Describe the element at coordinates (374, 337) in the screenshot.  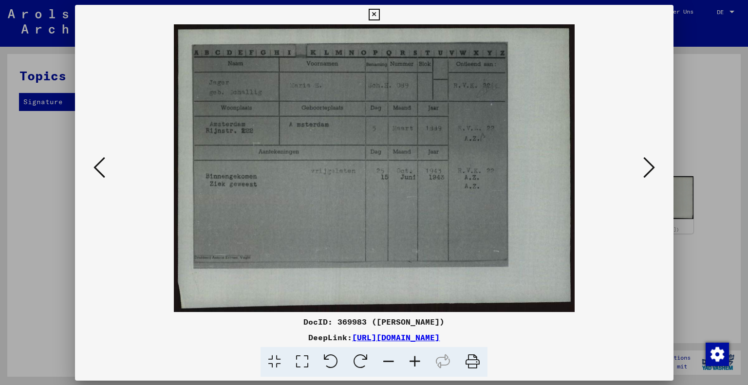
I see `div: DeepLink:` at that location.